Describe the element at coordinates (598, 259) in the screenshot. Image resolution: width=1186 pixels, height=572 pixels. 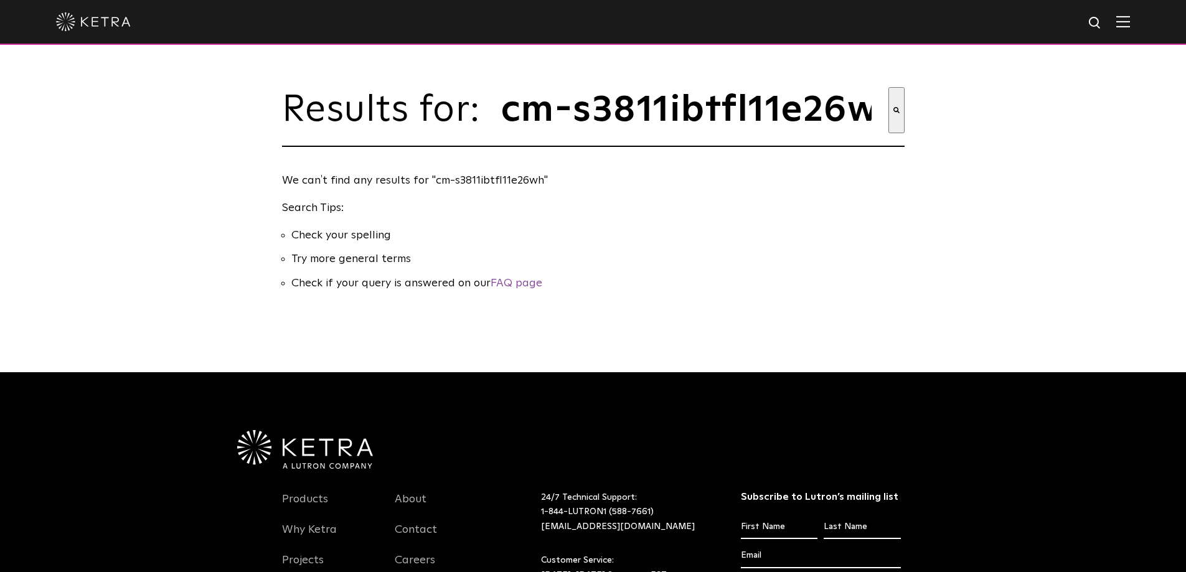
I see `li: Try more general terms` at that location.